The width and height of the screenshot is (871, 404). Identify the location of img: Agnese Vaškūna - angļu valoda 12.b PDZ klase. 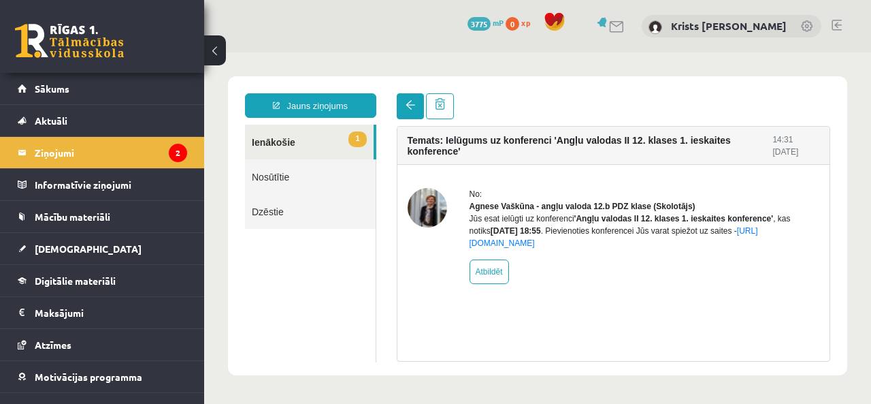
(223, 155).